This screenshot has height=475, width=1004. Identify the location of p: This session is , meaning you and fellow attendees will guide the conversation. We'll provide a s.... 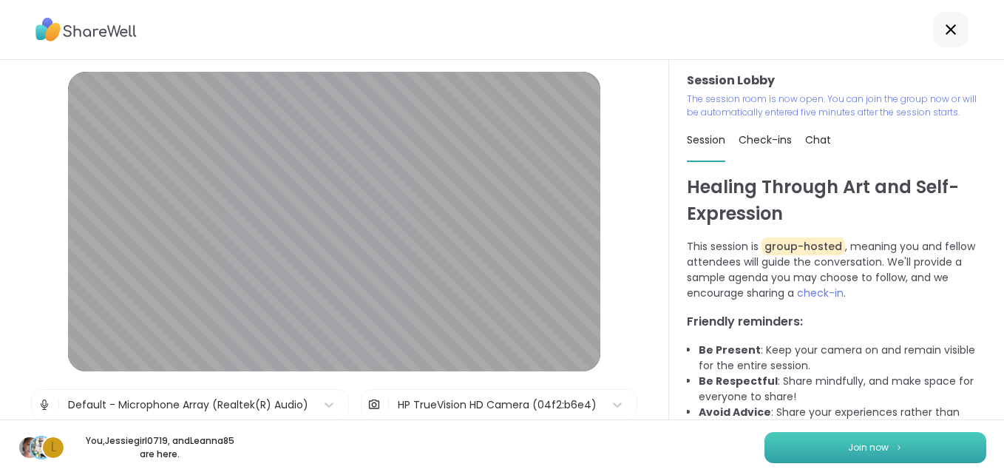
(836, 270).